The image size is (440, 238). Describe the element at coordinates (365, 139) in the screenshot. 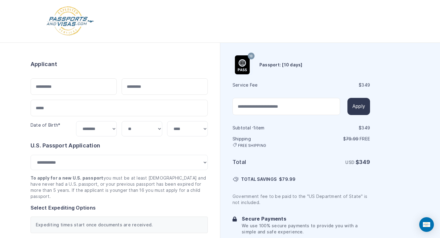

I see `span: Free` at that location.